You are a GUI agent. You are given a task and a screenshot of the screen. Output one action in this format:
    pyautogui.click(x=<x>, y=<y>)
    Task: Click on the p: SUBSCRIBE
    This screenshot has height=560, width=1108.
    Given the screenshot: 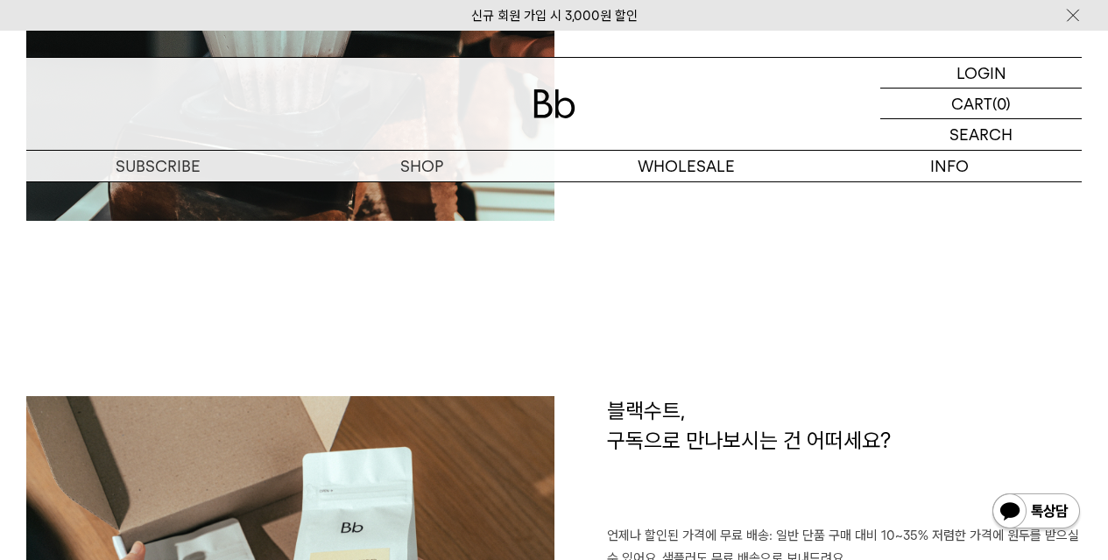 What is the action you would take?
    pyautogui.click(x=158, y=166)
    